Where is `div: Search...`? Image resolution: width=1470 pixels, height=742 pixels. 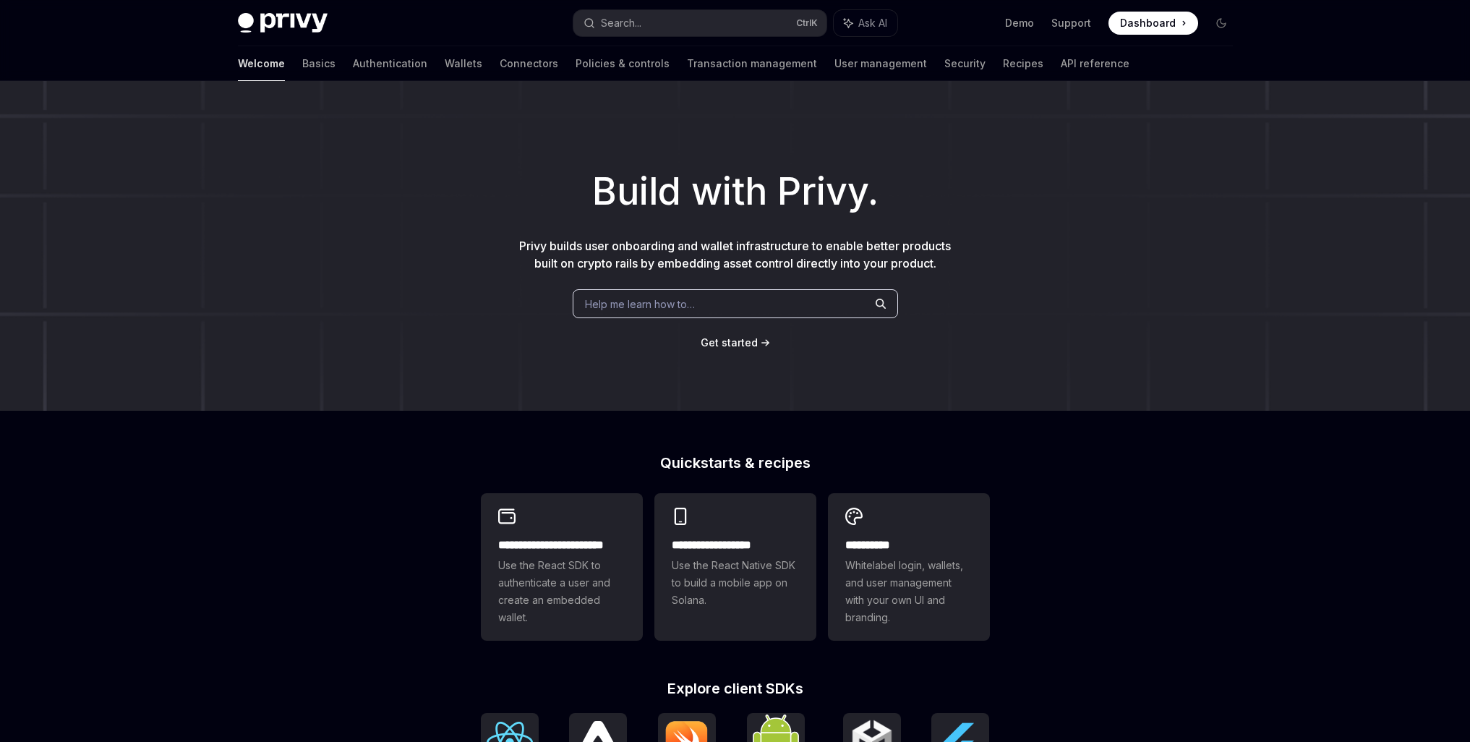
div: Search... is located at coordinates (621, 23).